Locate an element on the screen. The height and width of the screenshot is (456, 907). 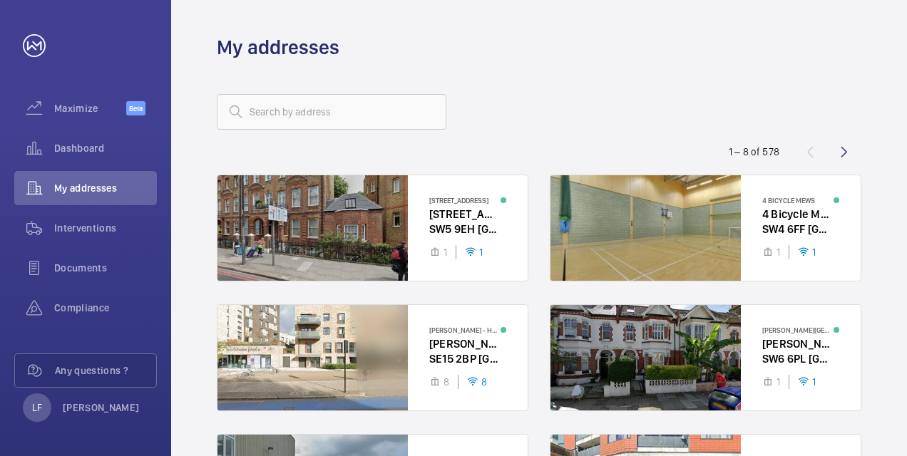
span: Maximize is located at coordinates (90, 108).